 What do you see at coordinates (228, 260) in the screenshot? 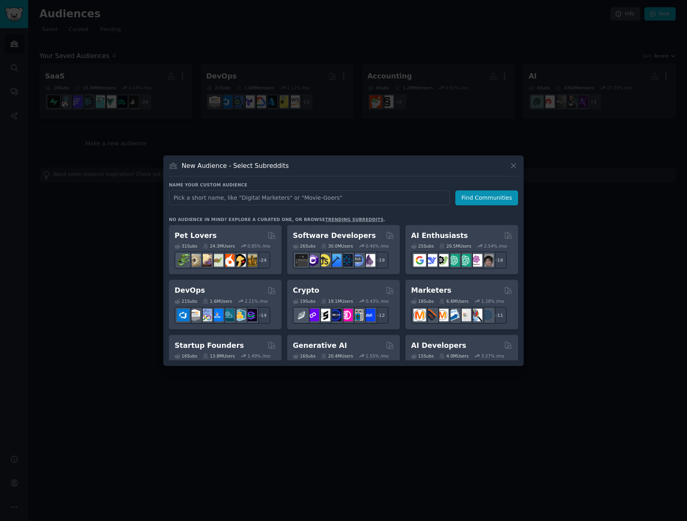
I see `img: cockatiel` at bounding box center [228, 260].